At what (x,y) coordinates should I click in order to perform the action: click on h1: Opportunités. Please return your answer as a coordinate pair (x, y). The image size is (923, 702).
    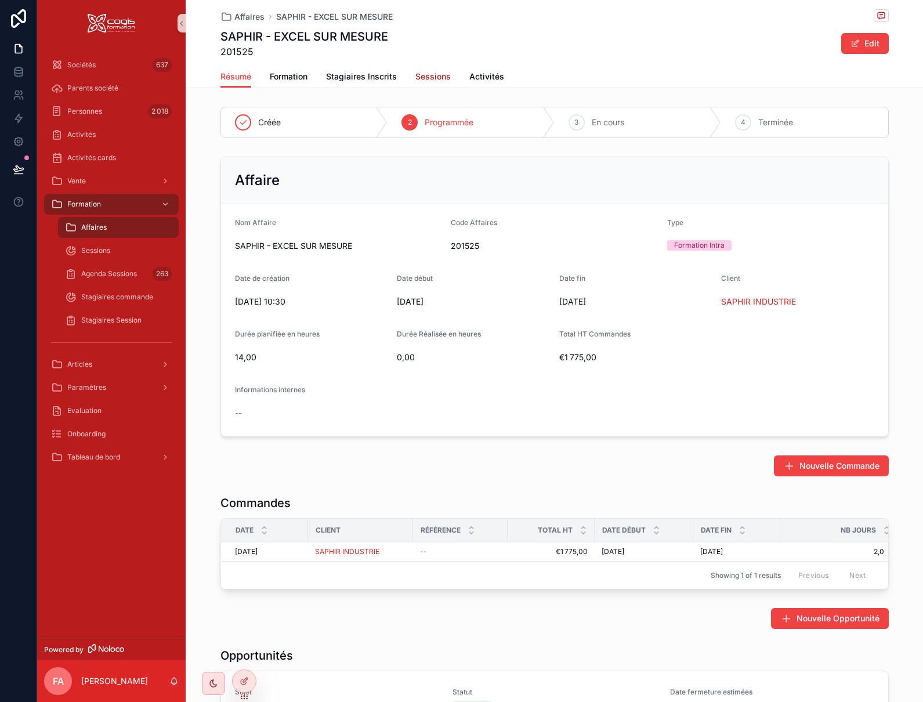
    Looking at the image, I should click on (256, 656).